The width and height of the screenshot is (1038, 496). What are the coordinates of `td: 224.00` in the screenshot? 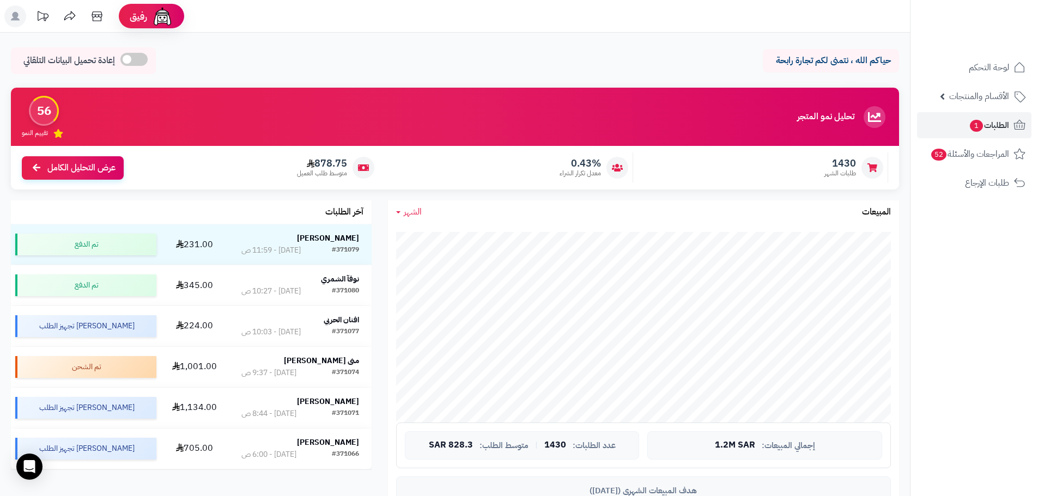 It's located at (194, 326).